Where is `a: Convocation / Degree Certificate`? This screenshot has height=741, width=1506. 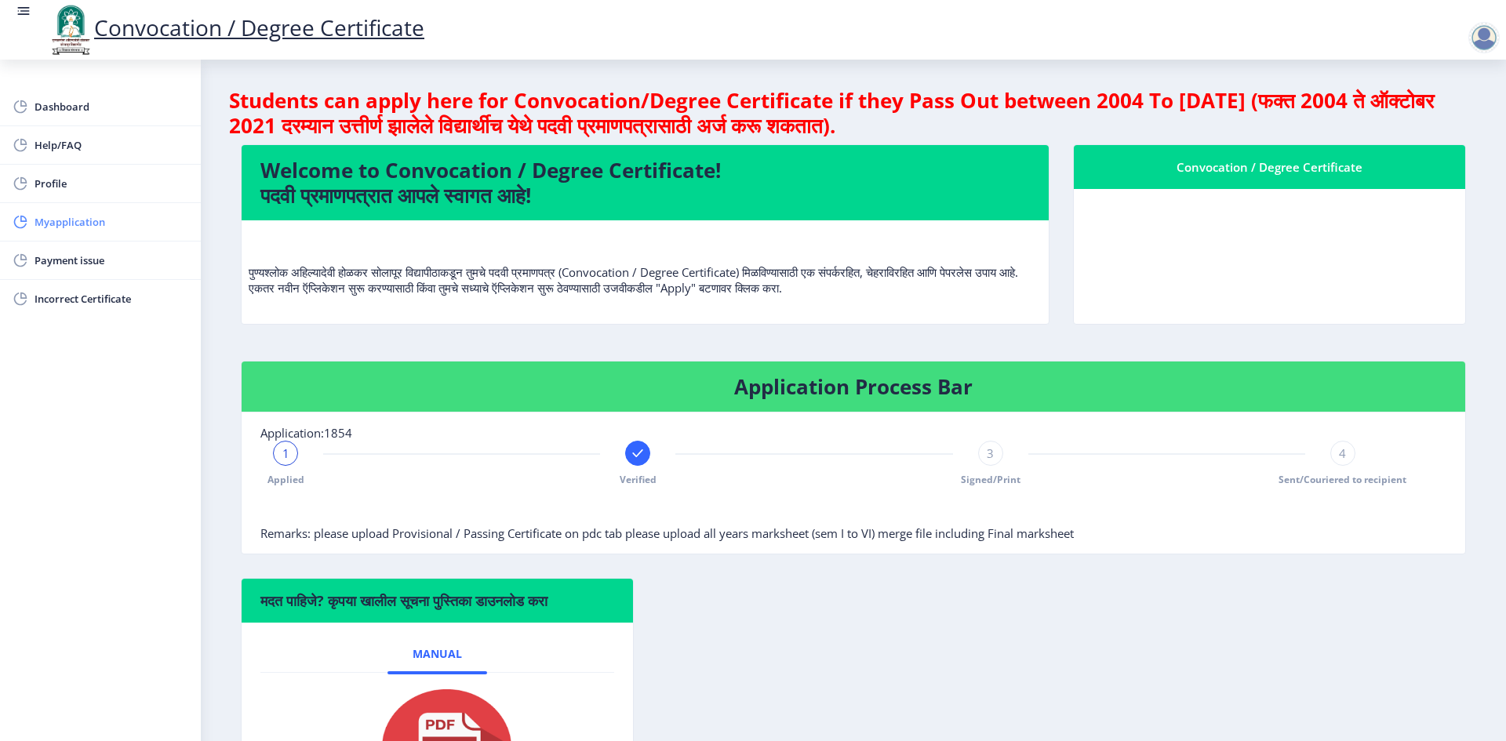
a: Convocation / Degree Certificate is located at coordinates (235, 27).